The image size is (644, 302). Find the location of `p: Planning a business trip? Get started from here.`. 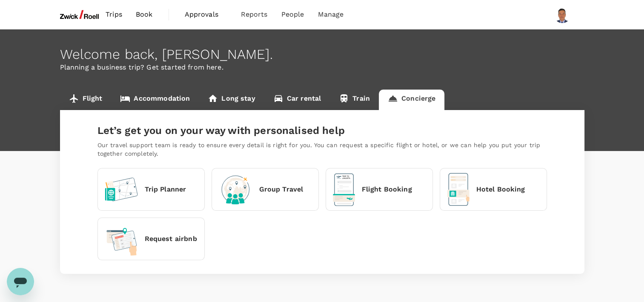

p: Planning a business trip? Get started from here. is located at coordinates (322, 67).